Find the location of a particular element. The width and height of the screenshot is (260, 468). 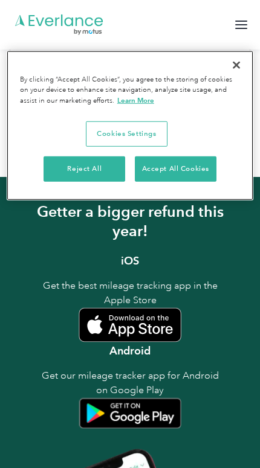

h3: iOS is located at coordinates (130, 260).